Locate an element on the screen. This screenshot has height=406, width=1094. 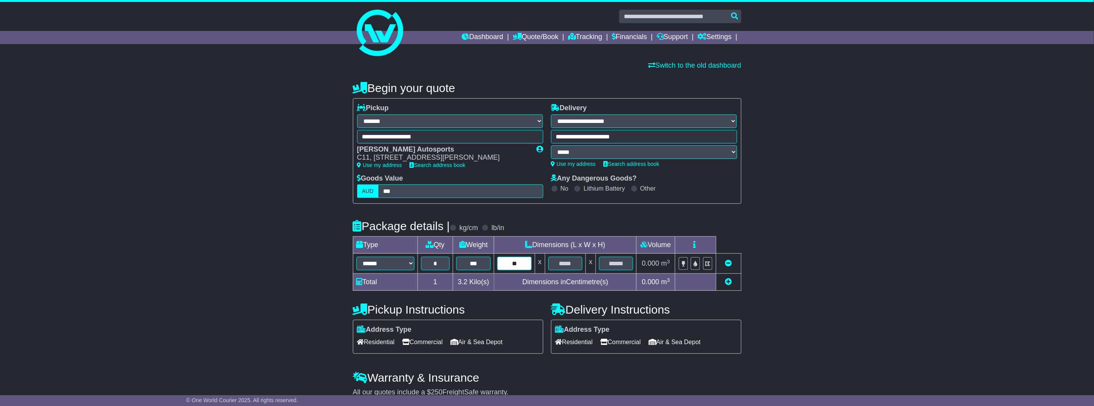
label: kg/cm is located at coordinates (469, 228).